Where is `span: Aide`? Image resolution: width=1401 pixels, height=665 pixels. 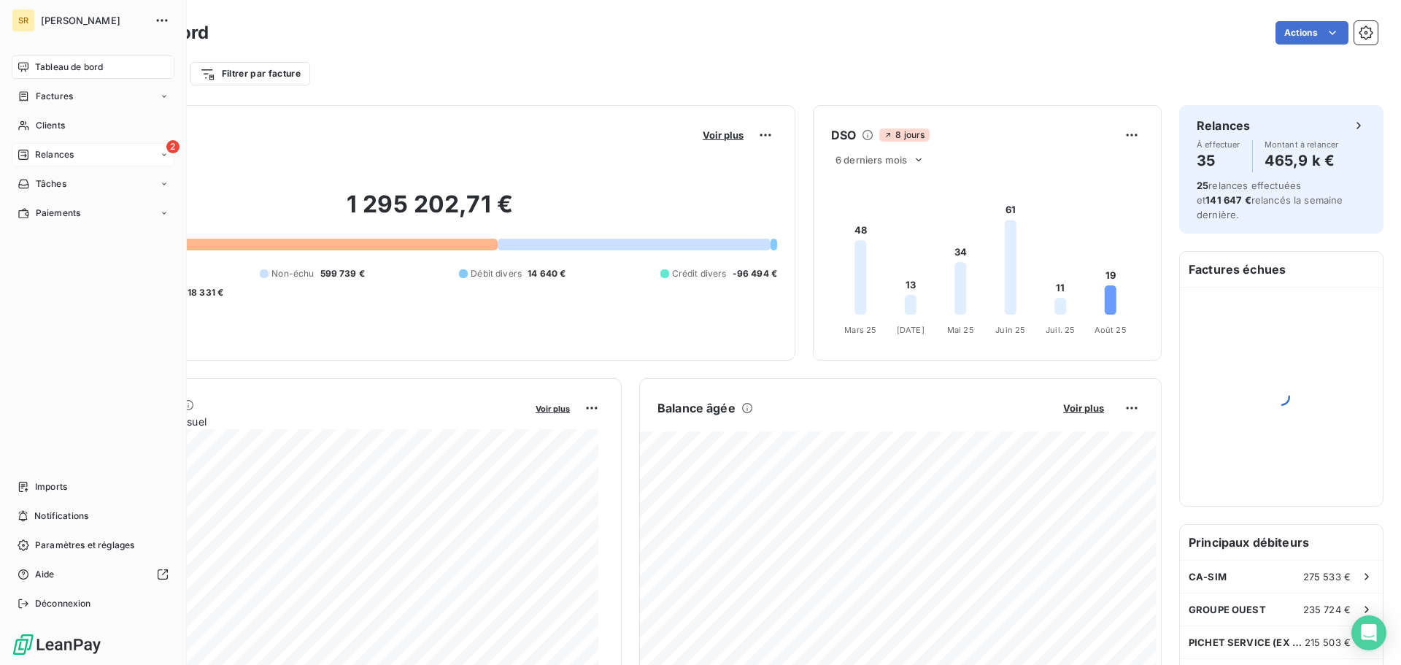
span: Aide is located at coordinates (44, 574).